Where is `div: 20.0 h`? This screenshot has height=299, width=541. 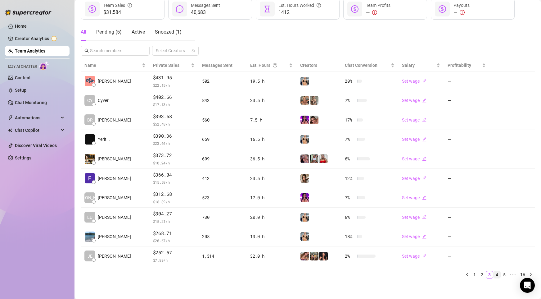
div: 20.0 h is located at coordinates (271, 217).